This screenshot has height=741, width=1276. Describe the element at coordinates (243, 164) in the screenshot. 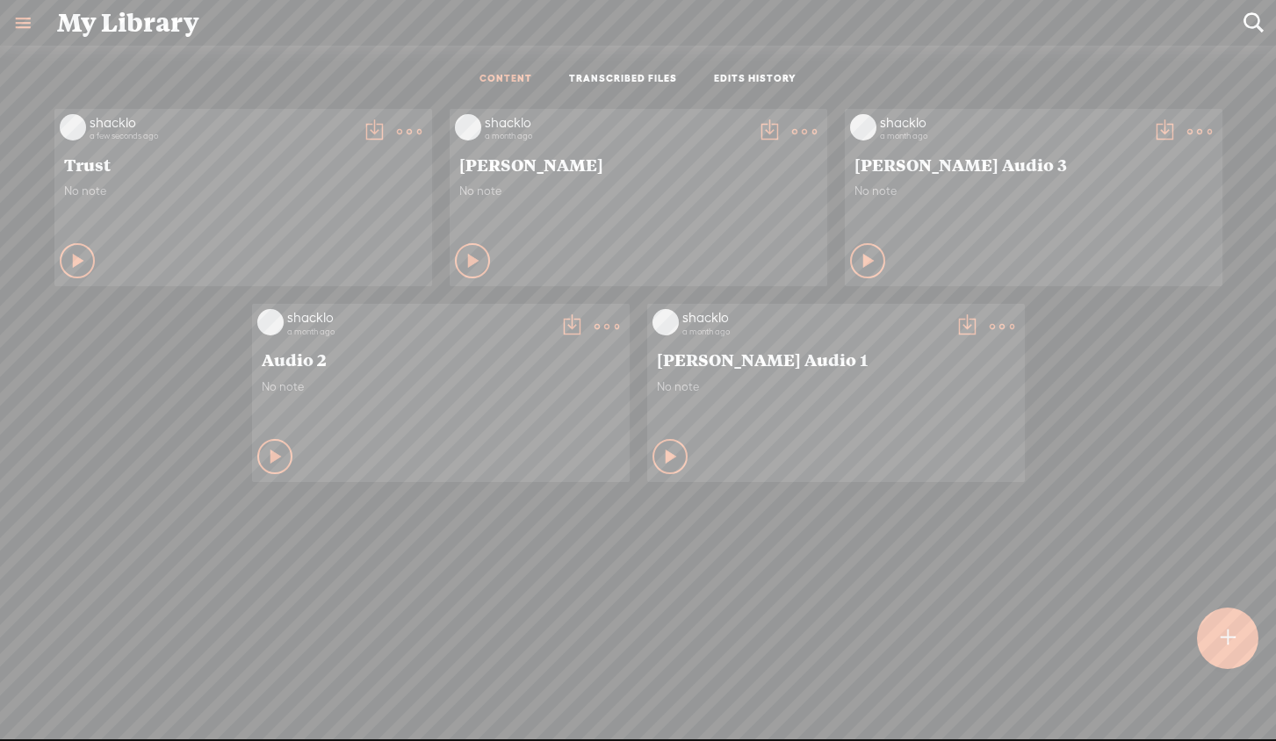

I see `span: Trust` at that location.